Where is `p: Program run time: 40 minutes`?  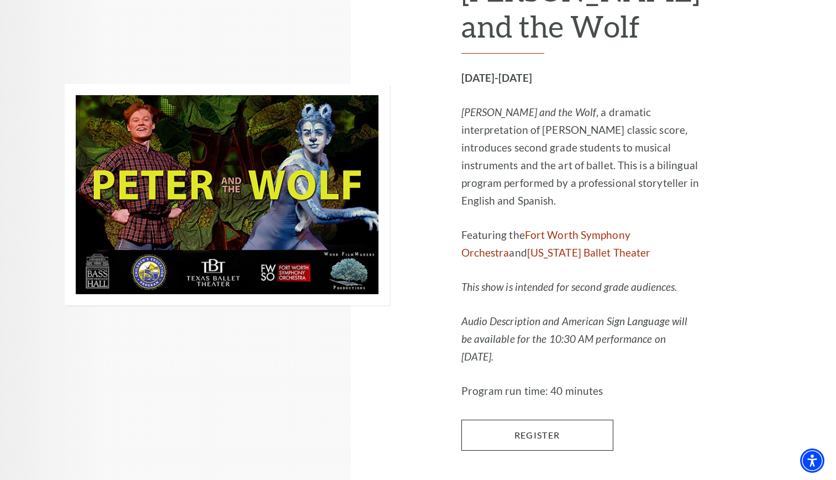
p: Program run time: 40 minutes is located at coordinates (581, 391).